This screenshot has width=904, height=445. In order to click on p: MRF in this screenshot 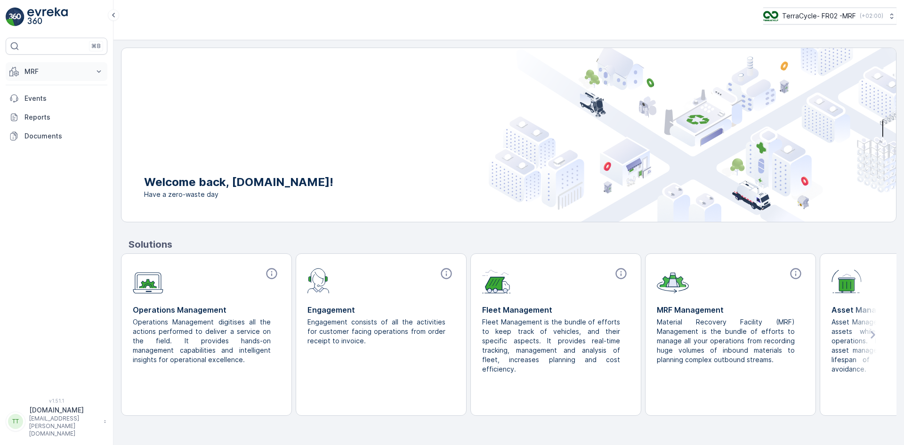, I will do `click(57, 72)`.